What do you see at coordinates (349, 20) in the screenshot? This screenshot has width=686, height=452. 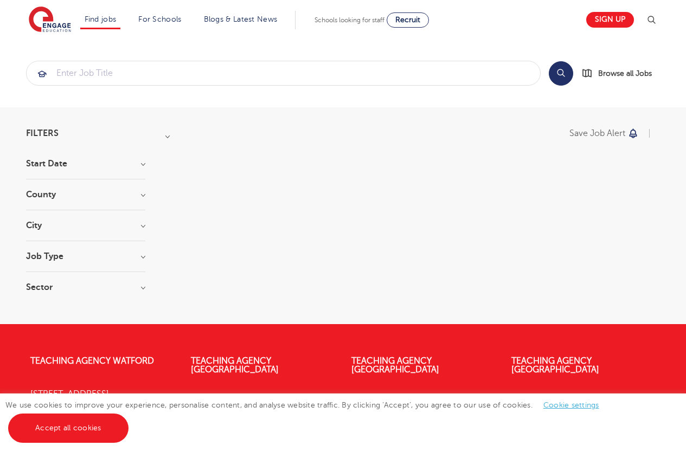 I see `span: Schools looking for staff` at bounding box center [349, 20].